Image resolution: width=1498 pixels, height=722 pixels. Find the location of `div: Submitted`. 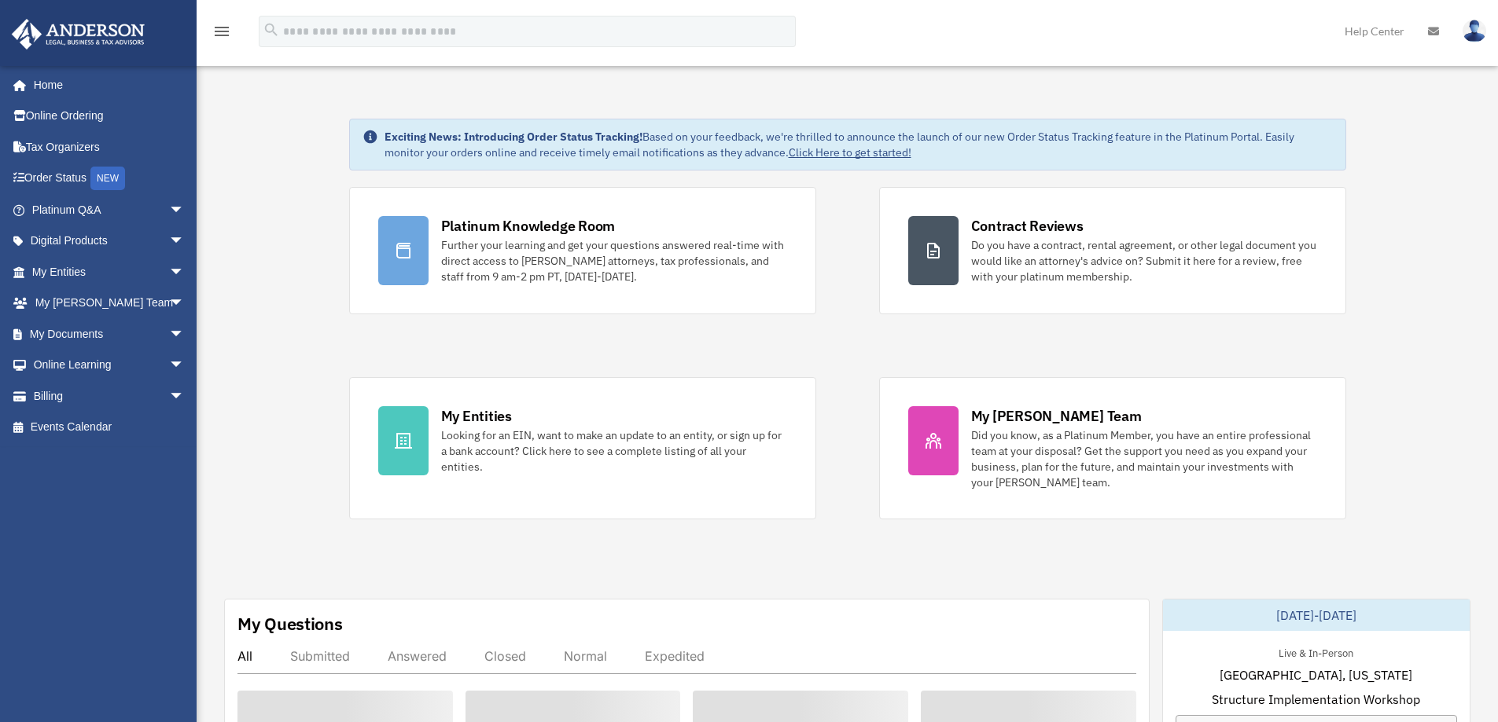

div: Submitted is located at coordinates (320, 656).